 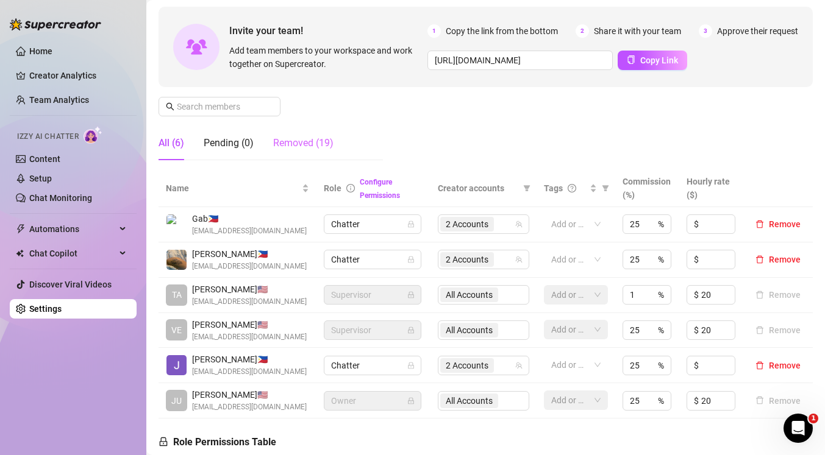 I want to click on a: Content, so click(x=45, y=159).